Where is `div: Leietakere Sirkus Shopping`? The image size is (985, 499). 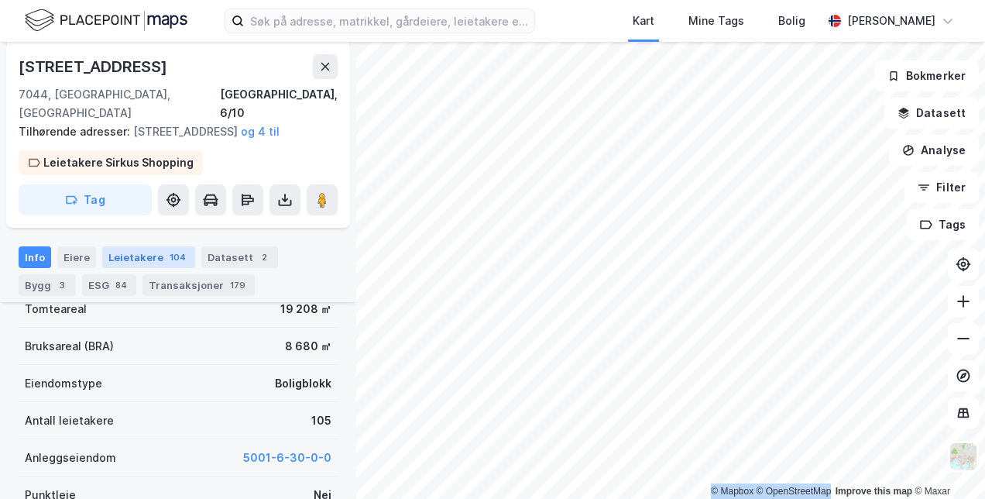
div: Leietakere Sirkus Shopping is located at coordinates (118, 163).